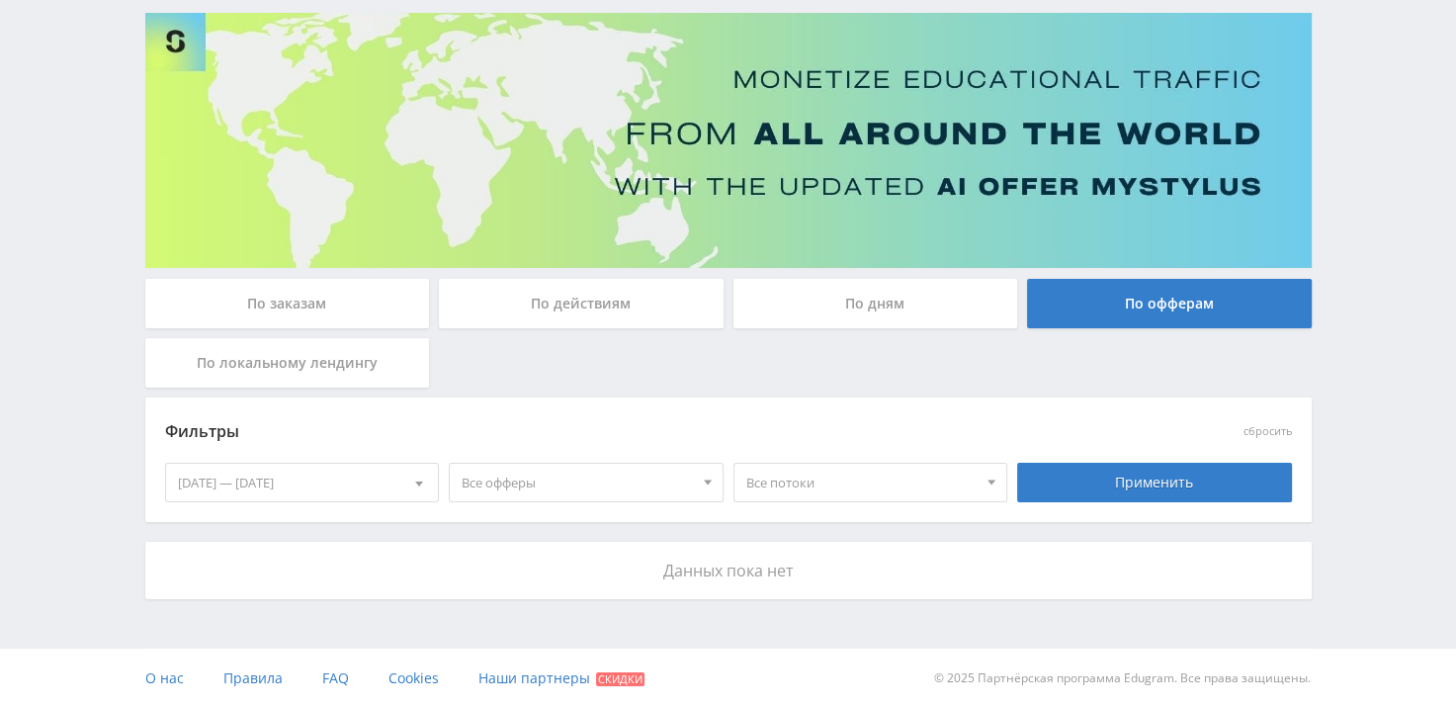 The image size is (1456, 708). What do you see at coordinates (1267, 431) in the screenshot?
I see `button: сбросить` at bounding box center [1267, 431].